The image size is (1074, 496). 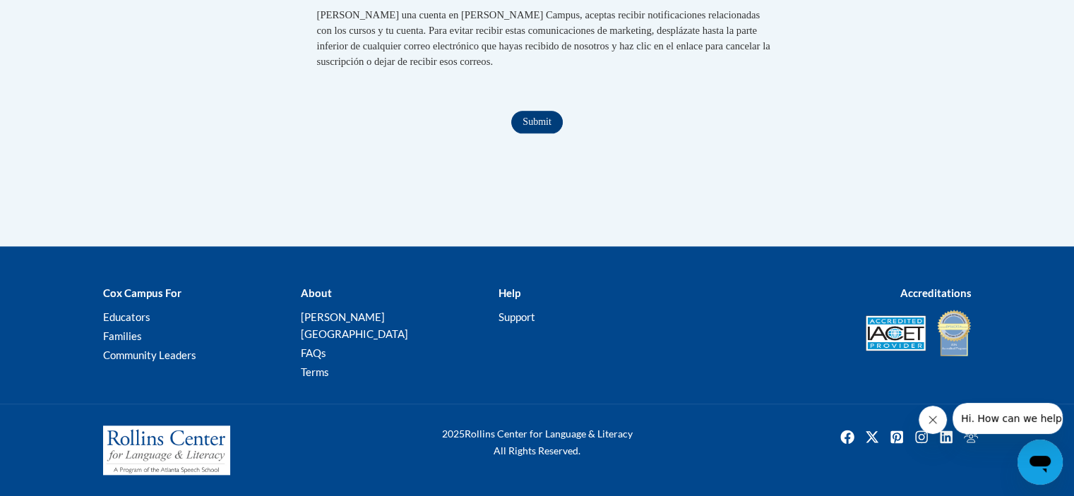 What do you see at coordinates (921, 437) in the screenshot?
I see `a: Instagram` at bounding box center [921, 437].